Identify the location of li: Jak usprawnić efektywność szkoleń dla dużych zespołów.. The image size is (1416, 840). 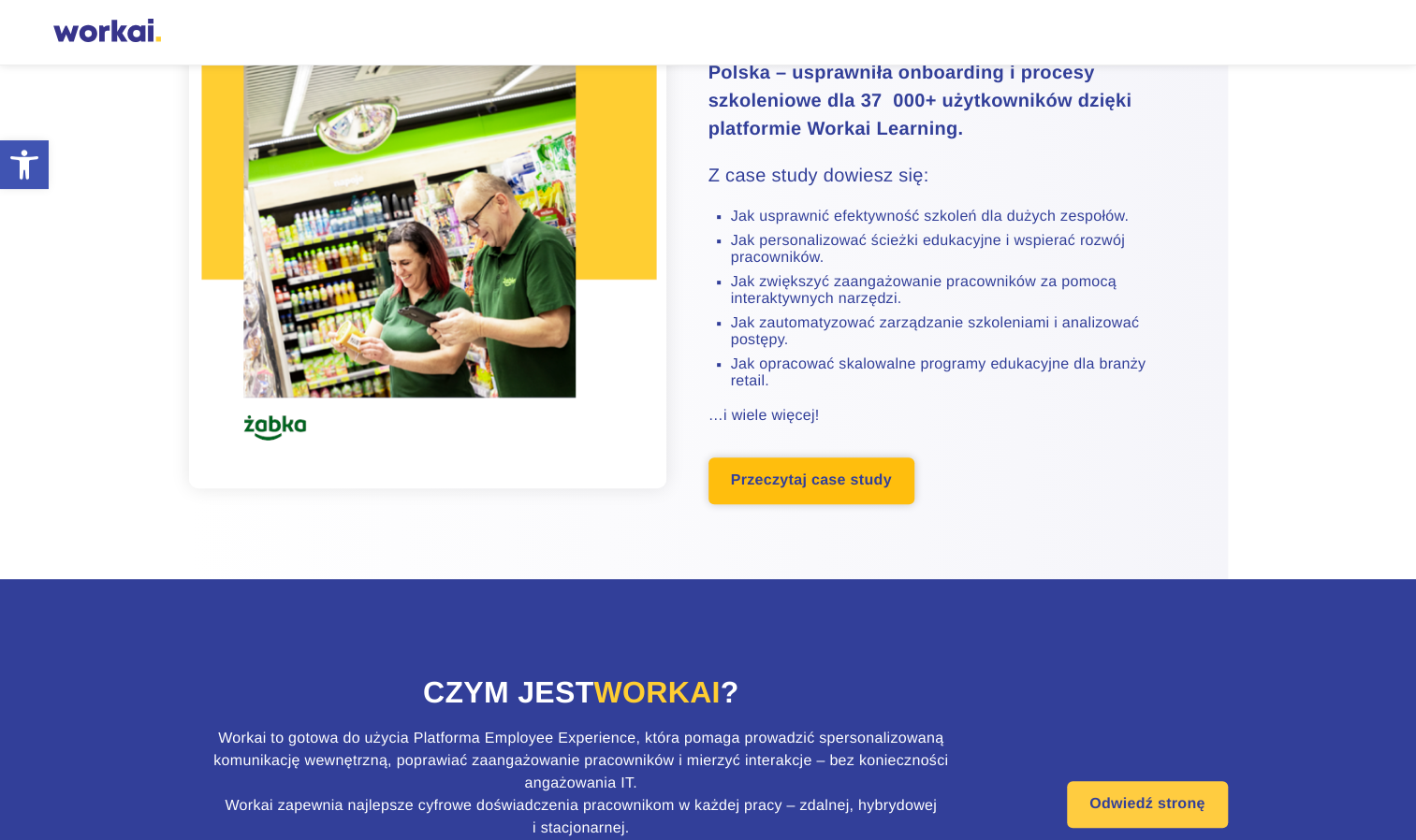
(956, 217).